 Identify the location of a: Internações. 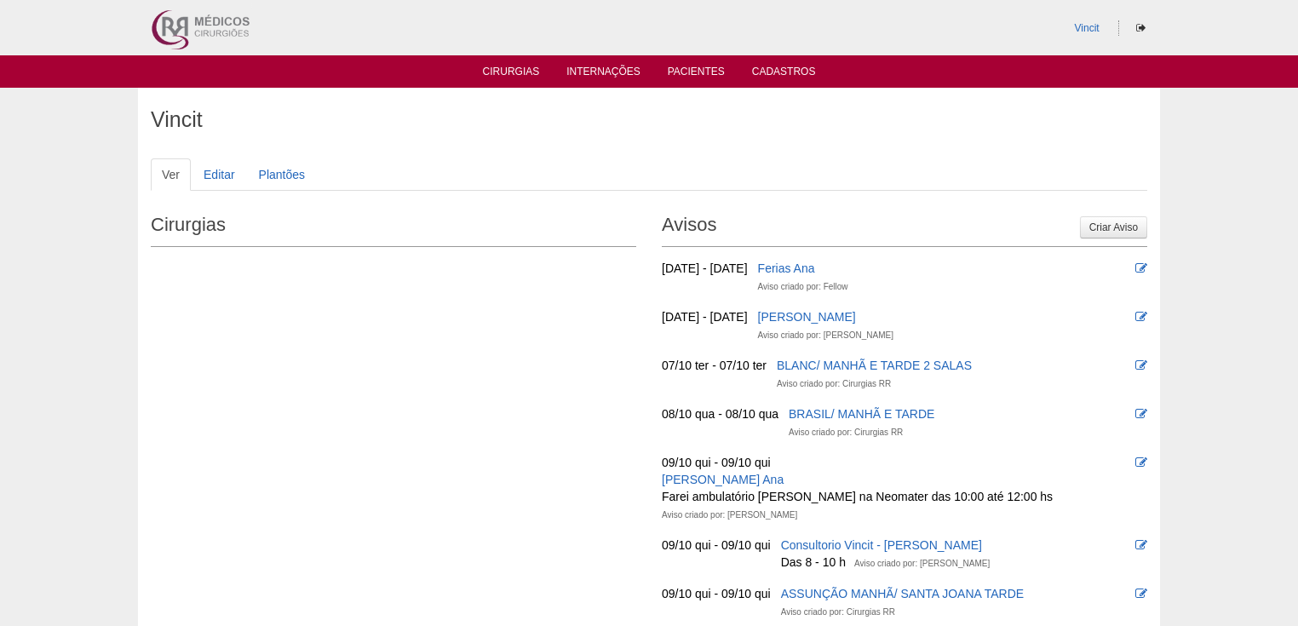
(603, 74).